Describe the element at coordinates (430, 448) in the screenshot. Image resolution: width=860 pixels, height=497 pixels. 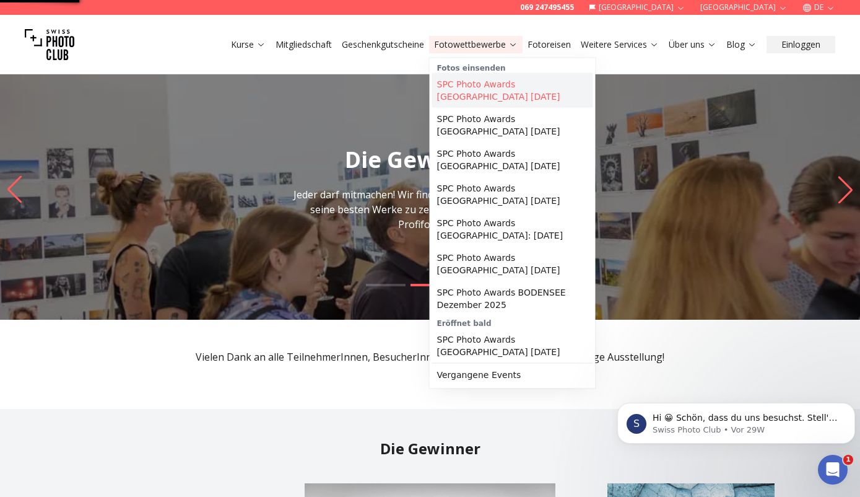
I see `h2: Die Gewinner` at that location.